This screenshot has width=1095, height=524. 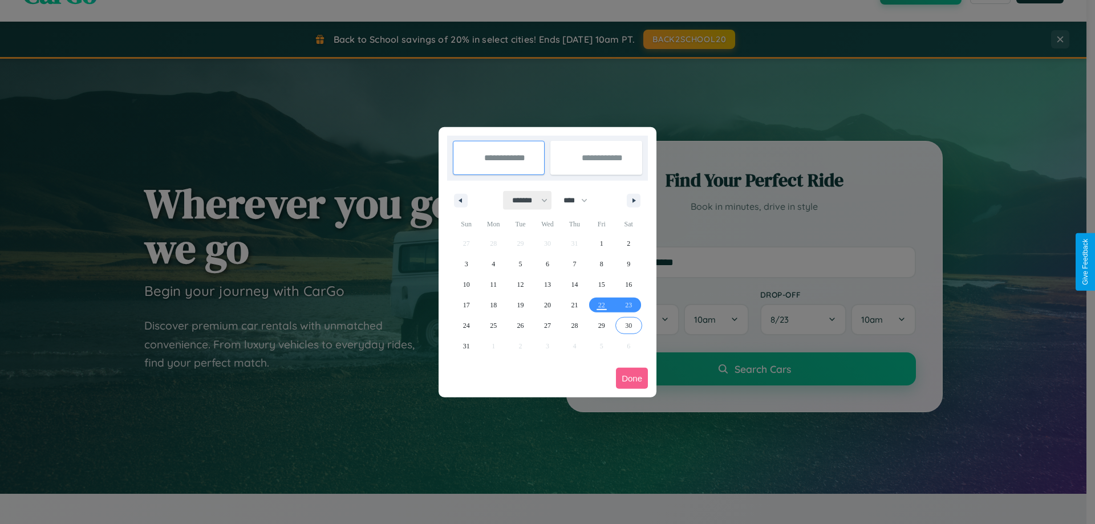 I want to click on span: 16, so click(x=628, y=285).